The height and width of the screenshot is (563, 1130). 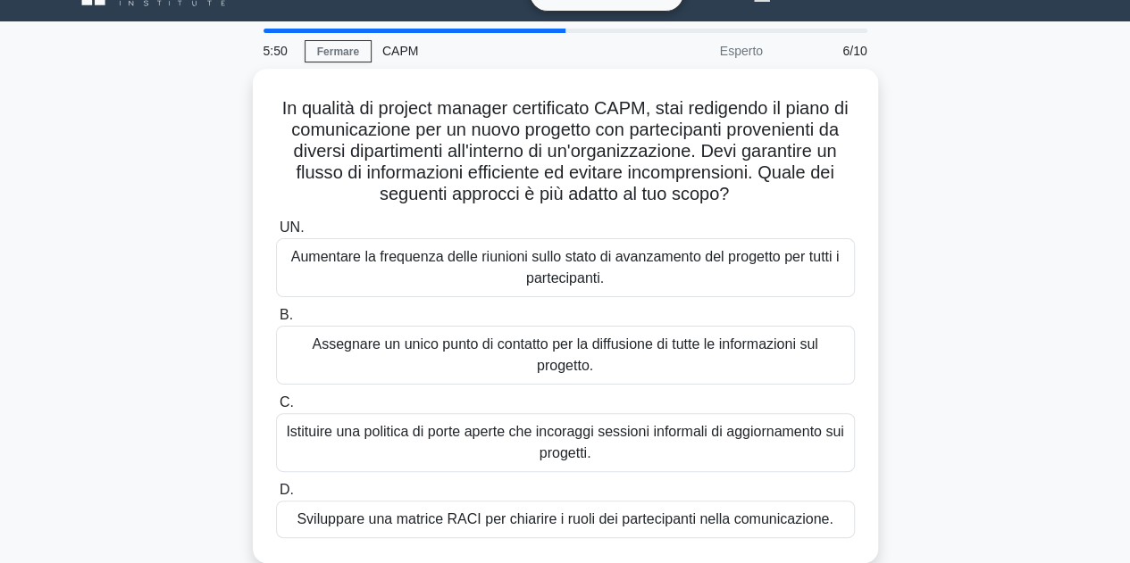 What do you see at coordinates (338, 52) in the screenshot?
I see `font: Fermare` at bounding box center [338, 52].